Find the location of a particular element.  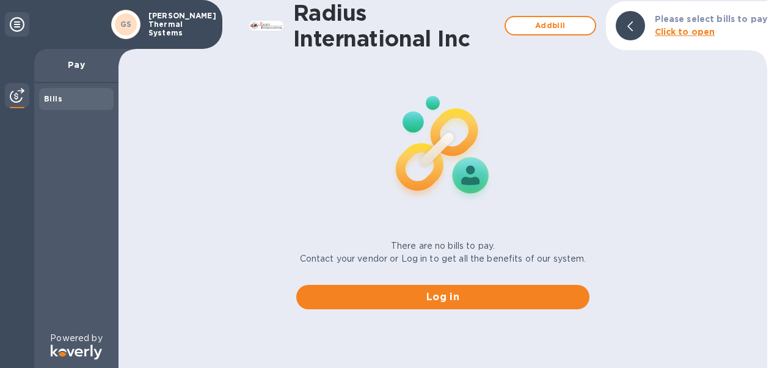

b: Please select bills to pay is located at coordinates (711, 19).